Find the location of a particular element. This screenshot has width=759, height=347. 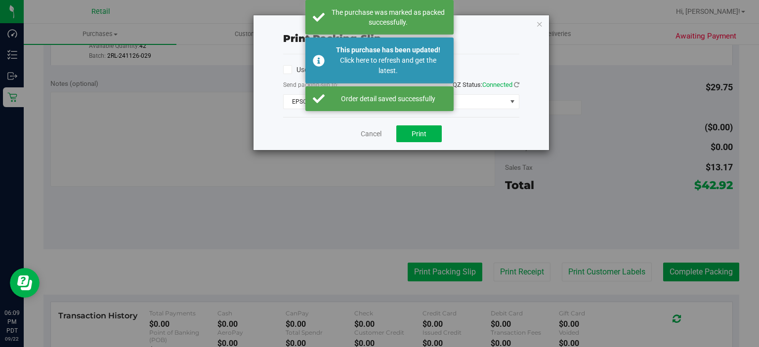

label: Send packing-slip to: is located at coordinates (311, 85).